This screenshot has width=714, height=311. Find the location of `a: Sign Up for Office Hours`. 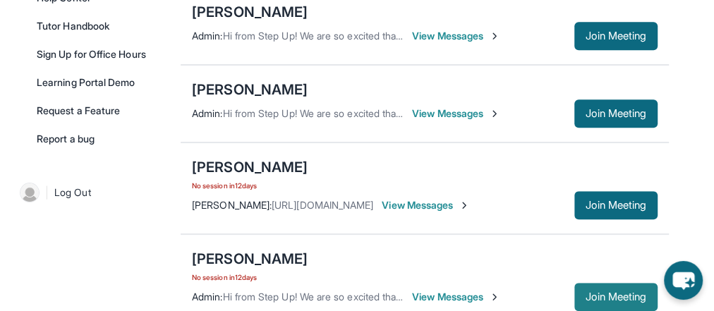

a: Sign Up for Office Hours is located at coordinates (97, 54).